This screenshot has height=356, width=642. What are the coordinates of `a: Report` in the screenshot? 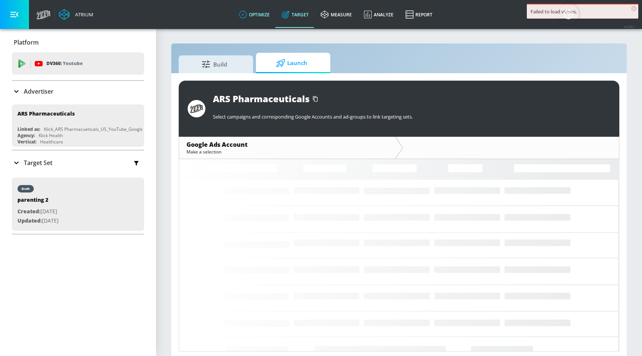 It's located at (419, 14).